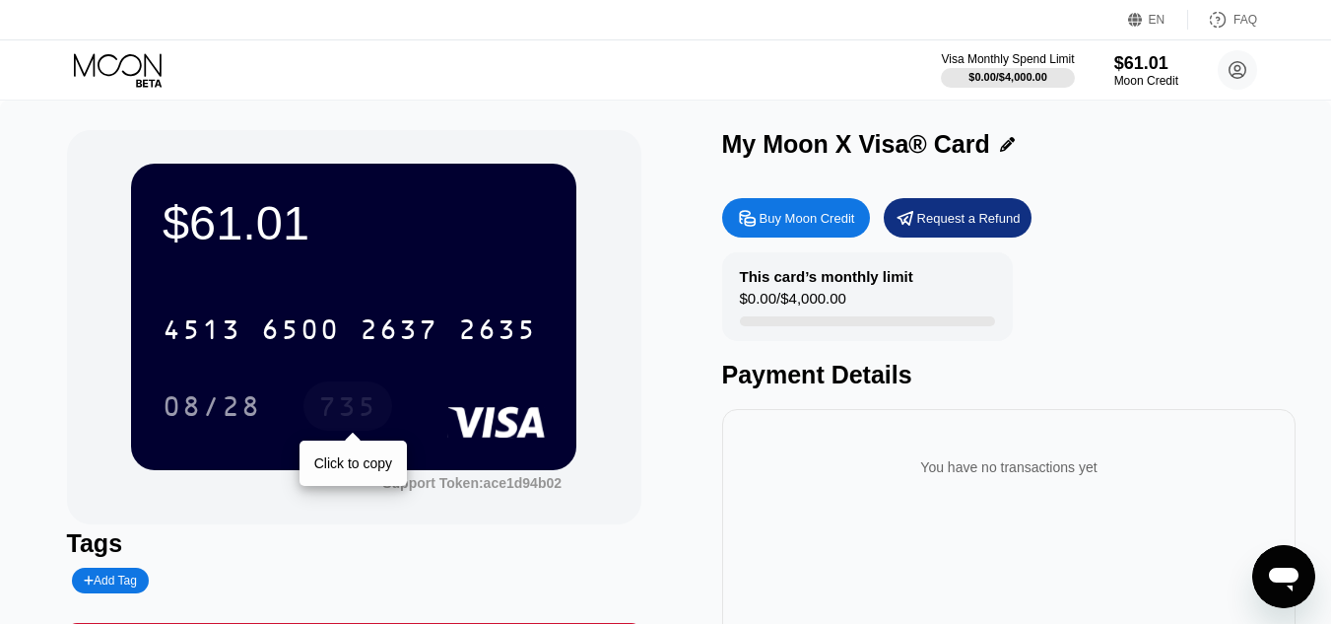 This screenshot has height=624, width=1331. Describe the element at coordinates (472, 483) in the screenshot. I see `div: Support Token:ace1d94b02` at that location.